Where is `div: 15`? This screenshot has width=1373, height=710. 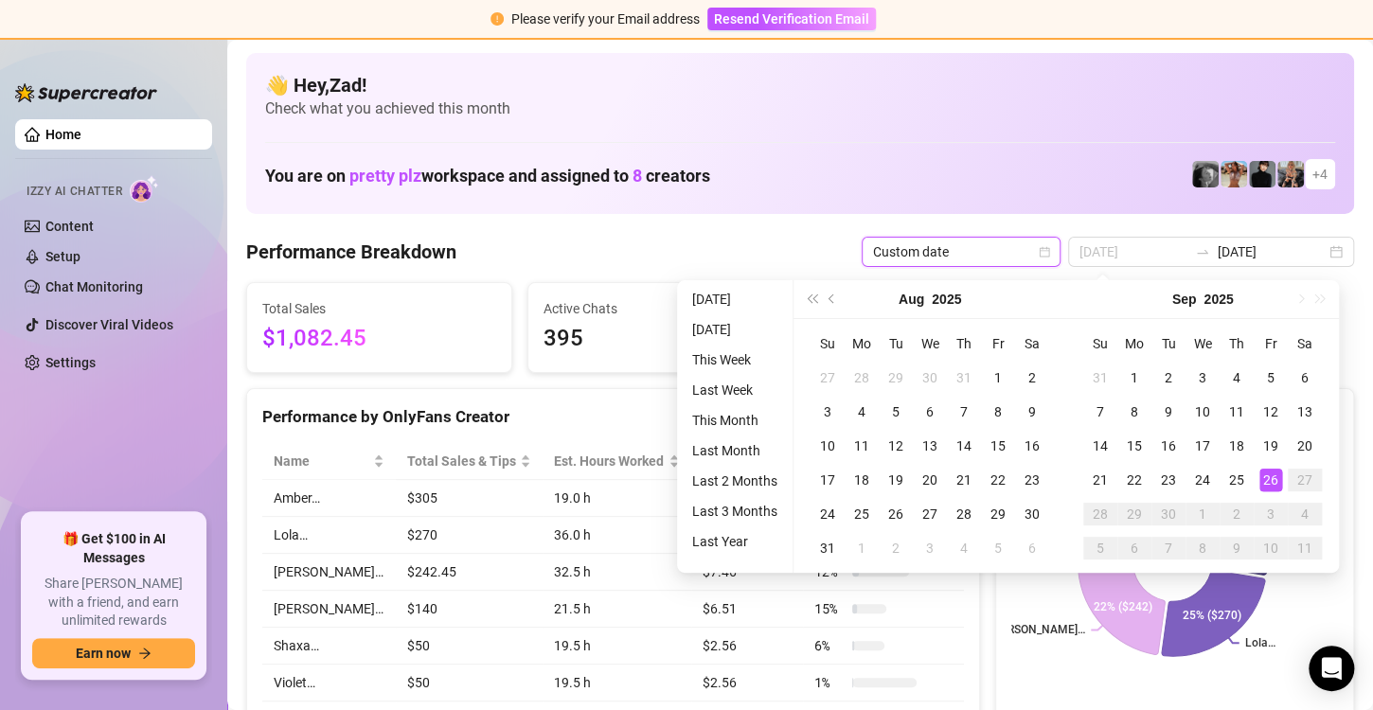
div: 15 is located at coordinates (1134, 446).